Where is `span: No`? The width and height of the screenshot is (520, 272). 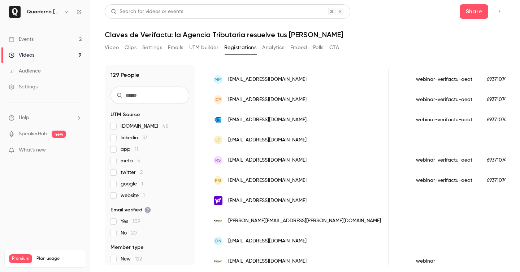
span: No is located at coordinates (129, 233).